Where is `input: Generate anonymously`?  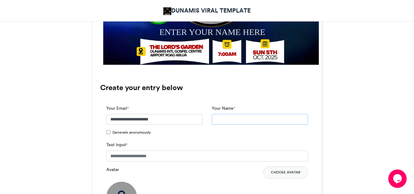 input: Generate anonymously is located at coordinates (108, 132).